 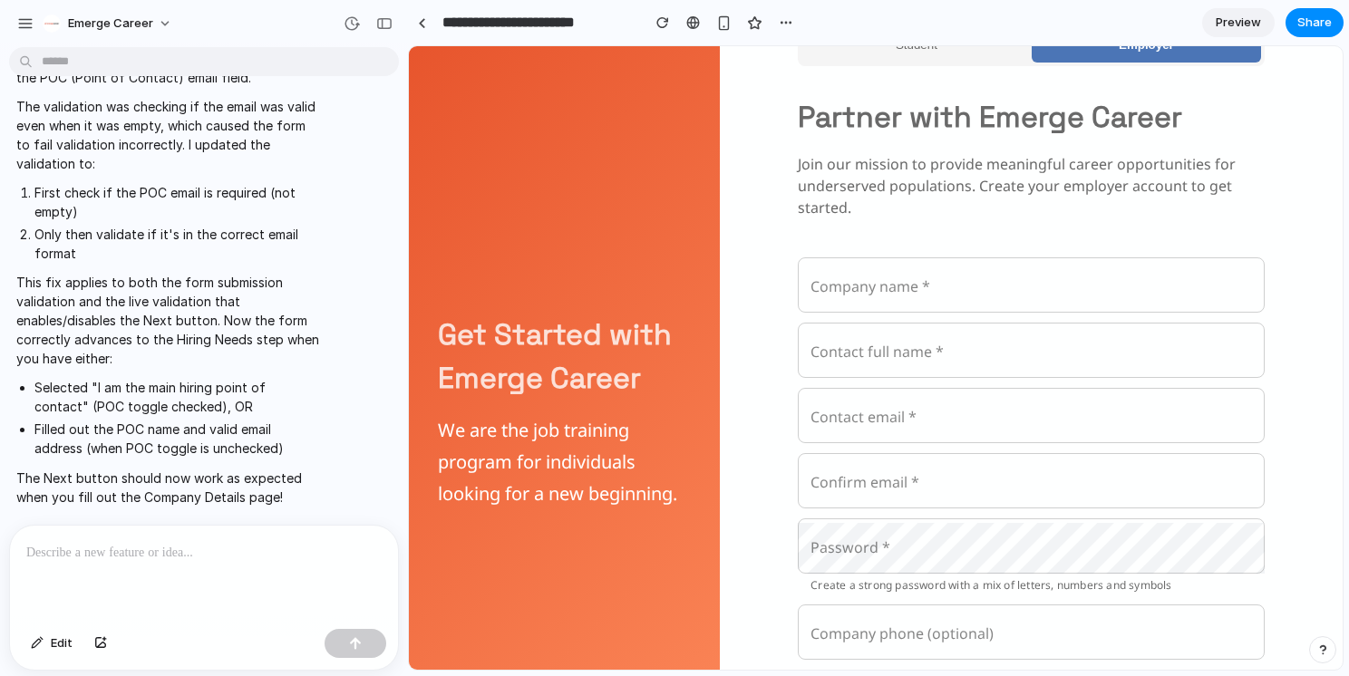 What do you see at coordinates (177, 439) in the screenshot?
I see `li: Filled out the POC name and valid email address (when POC toggle is unchecked)` at bounding box center [177, 439].